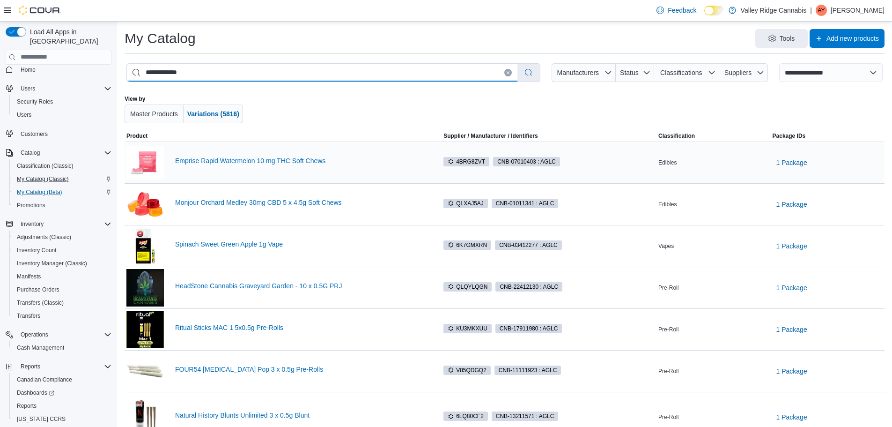 The height and width of the screenshot is (427, 892). I want to click on span: My Catalog (Classic), so click(62, 179).